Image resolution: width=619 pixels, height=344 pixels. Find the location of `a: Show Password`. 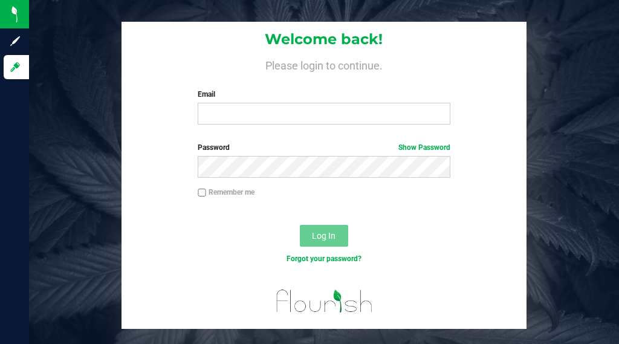

a: Show Password is located at coordinates (424, 147).